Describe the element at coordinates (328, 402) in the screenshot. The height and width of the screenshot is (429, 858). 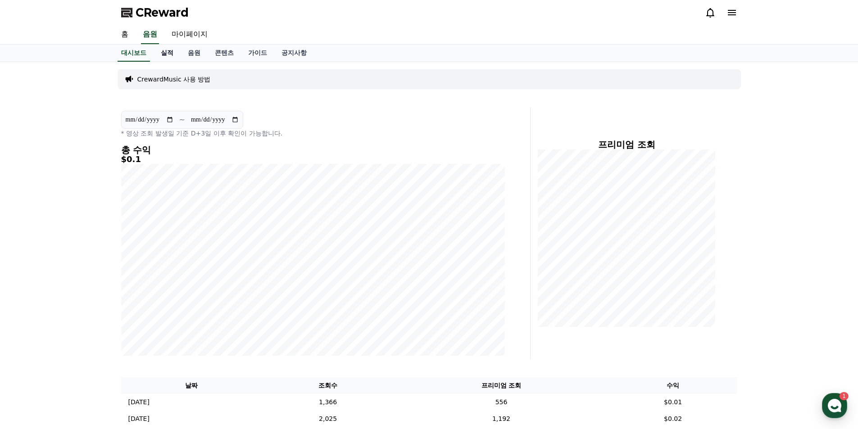
I see `td: 1,366` at that location.